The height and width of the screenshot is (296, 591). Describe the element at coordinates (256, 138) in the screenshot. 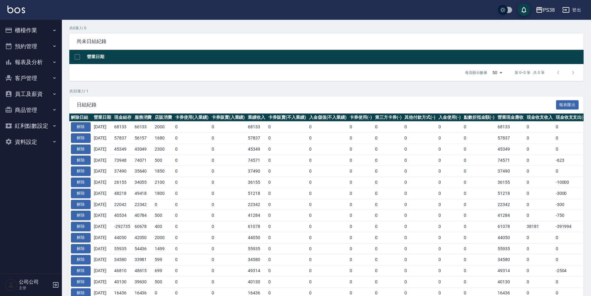

I see `td: 57837` at that location.